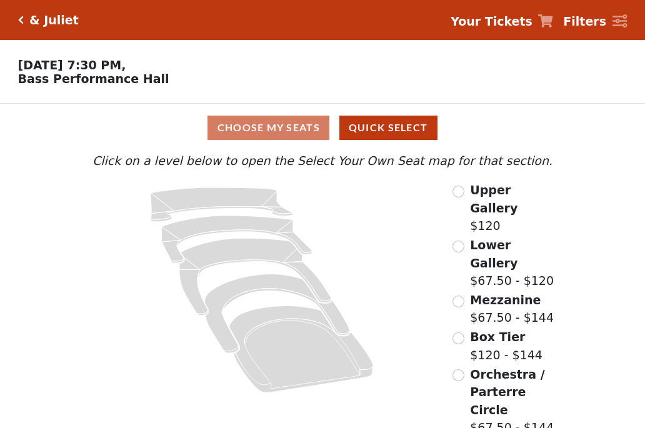 The image size is (645, 428). Describe the element at coordinates (512, 263) in the screenshot. I see `label: $67.50 - $120` at that location.